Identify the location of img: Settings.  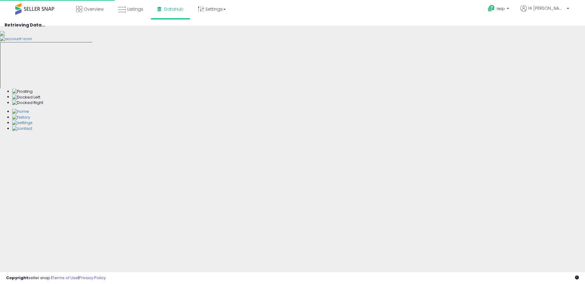
(22, 123).